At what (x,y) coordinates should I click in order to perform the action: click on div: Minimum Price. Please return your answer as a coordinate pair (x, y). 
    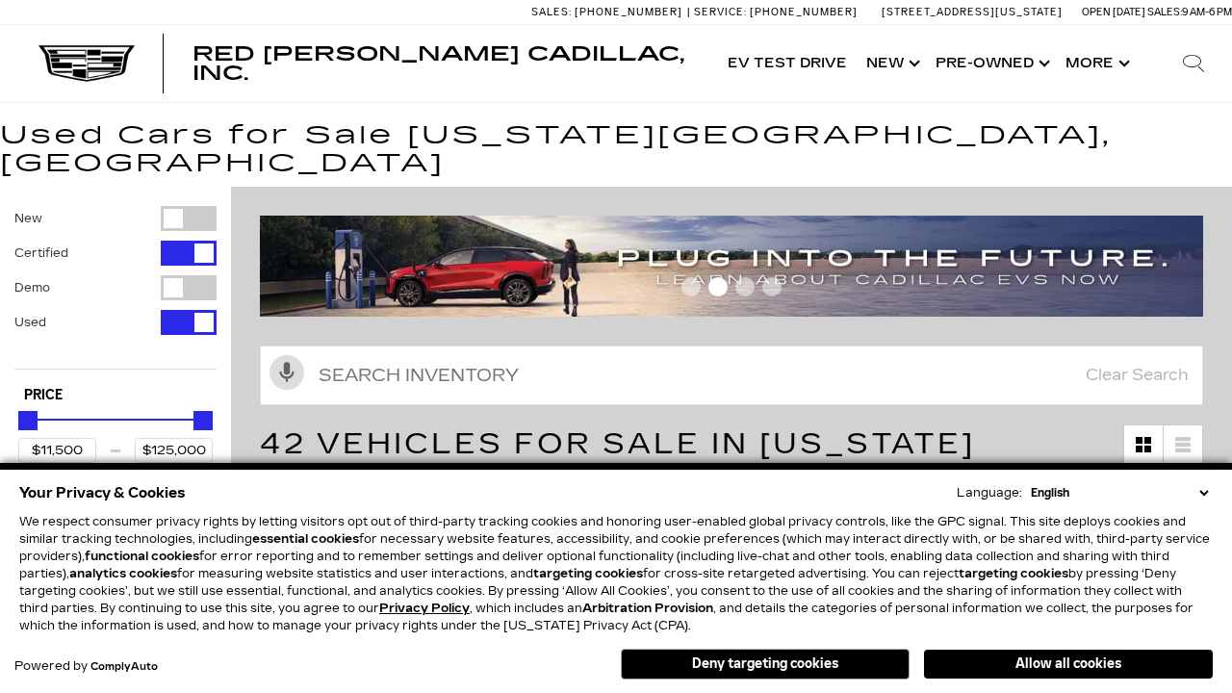
    Looking at the image, I should click on (28, 421).